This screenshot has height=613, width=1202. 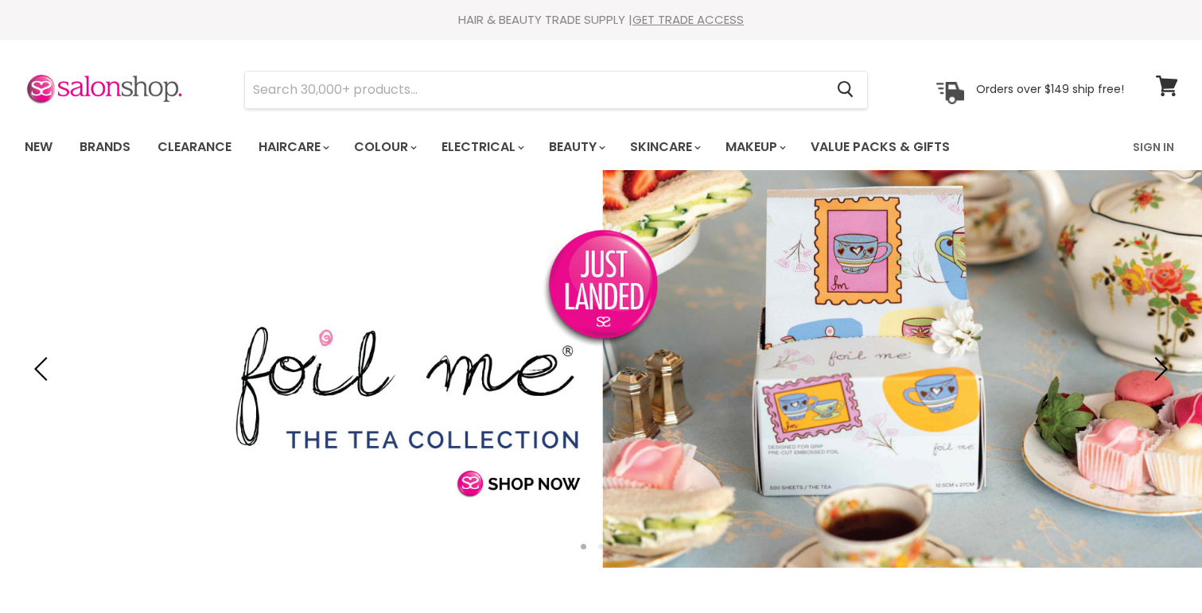 What do you see at coordinates (880, 147) in the screenshot?
I see `a: Value Packs & Gifts` at bounding box center [880, 147].